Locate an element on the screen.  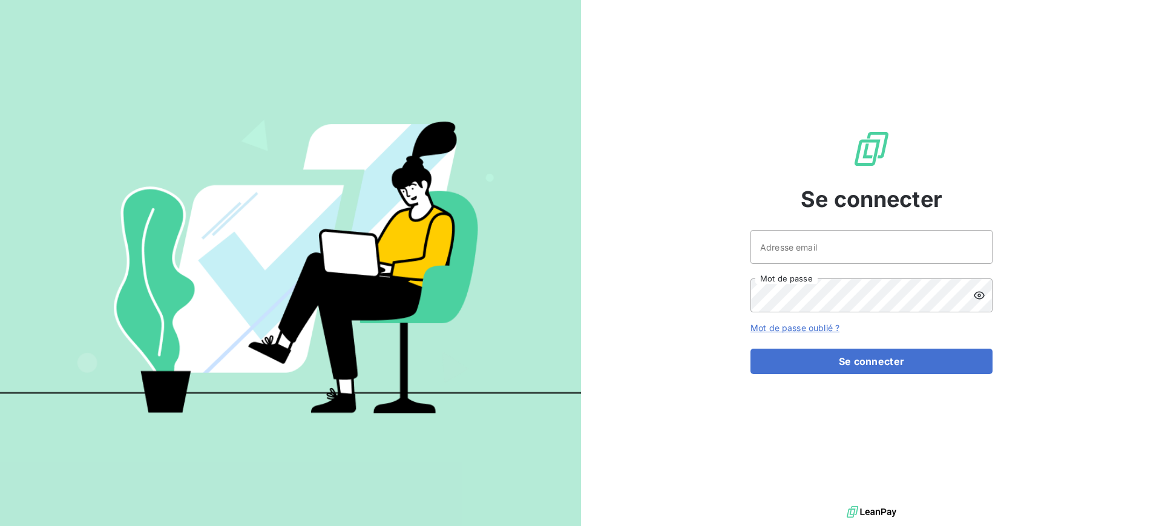
span: Se connecter is located at coordinates (871, 199).